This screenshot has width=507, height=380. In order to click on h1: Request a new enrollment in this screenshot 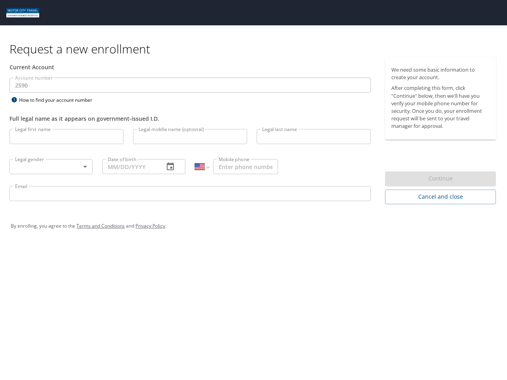, I will do `click(256, 49)`.